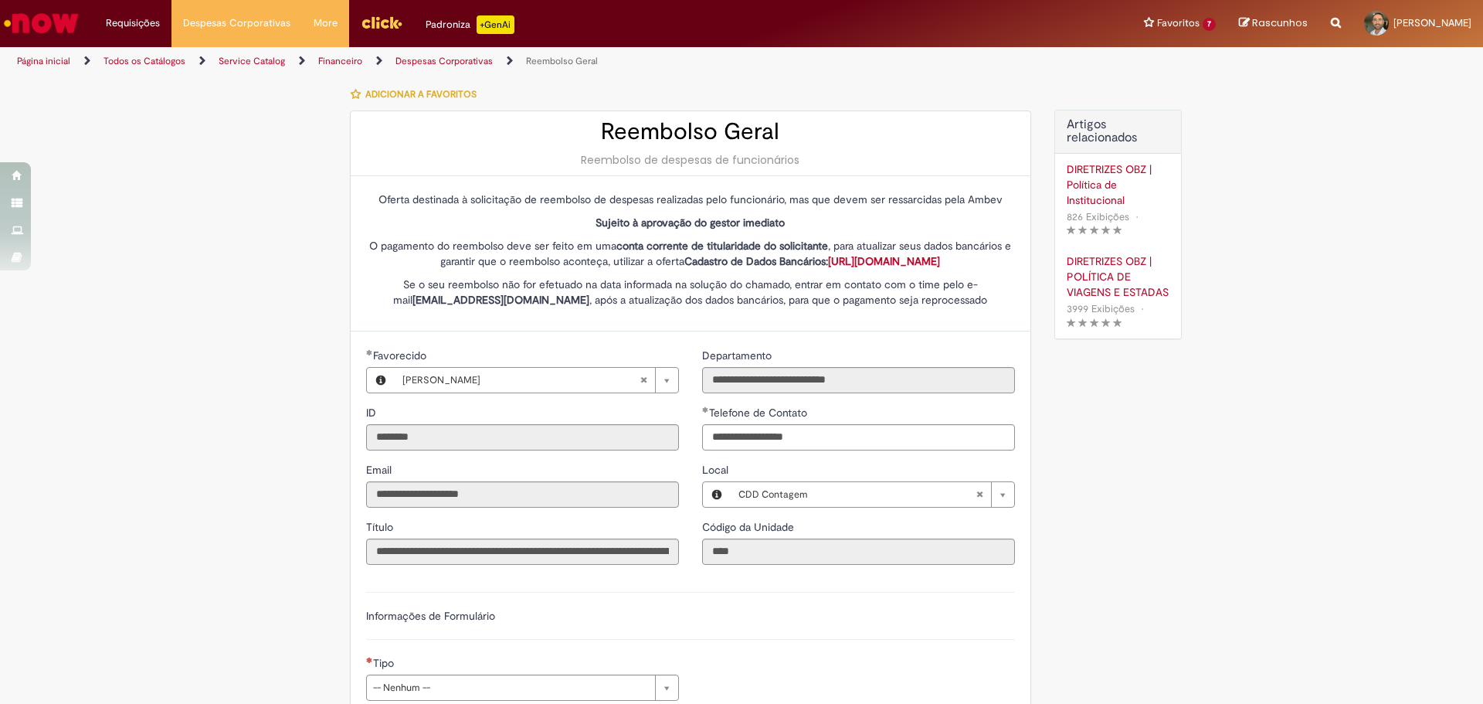 The image size is (1483, 704). I want to click on span: Despesas Corporativas, so click(236, 23).